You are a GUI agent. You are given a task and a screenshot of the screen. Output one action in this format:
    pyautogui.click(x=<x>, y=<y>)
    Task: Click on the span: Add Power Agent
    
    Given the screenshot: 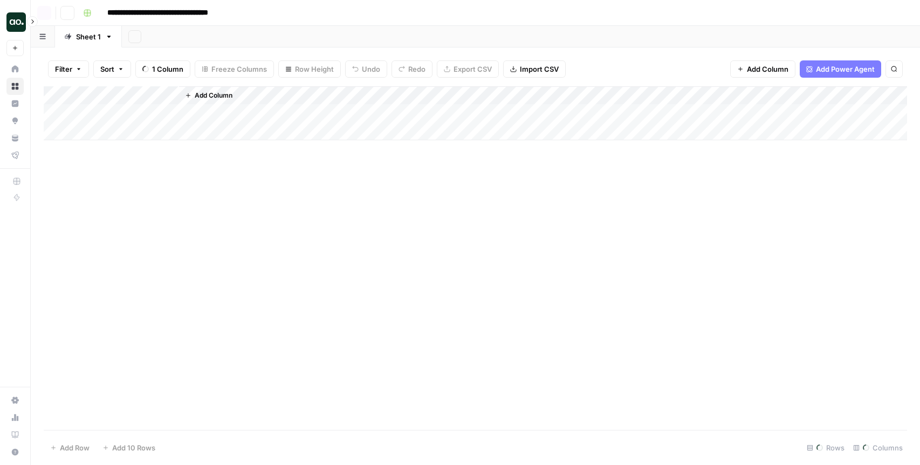 What is the action you would take?
    pyautogui.click(x=845, y=69)
    